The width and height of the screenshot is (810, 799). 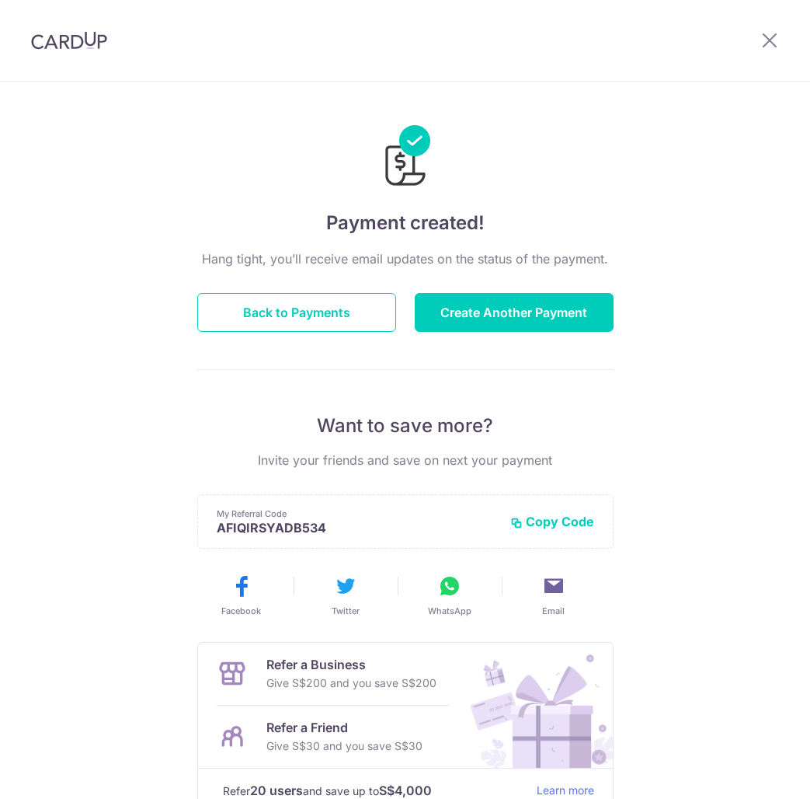 What do you see at coordinates (450, 611) in the screenshot?
I see `span: WhatsApp` at bounding box center [450, 611].